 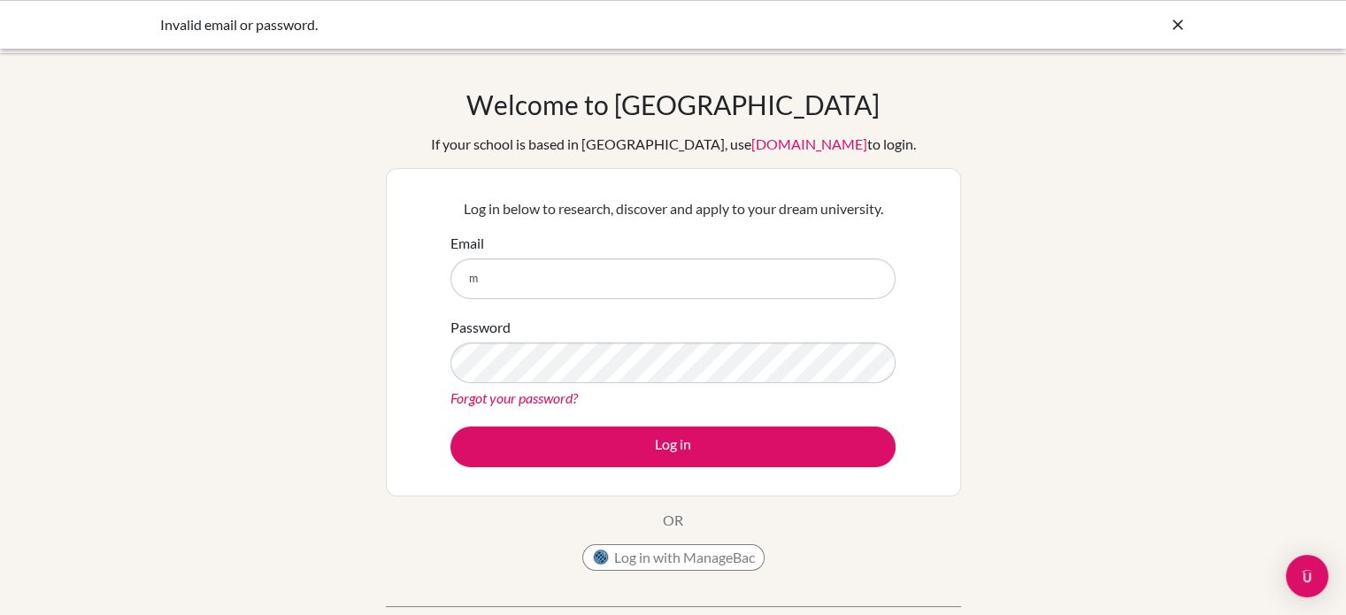 What do you see at coordinates (1308, 576) in the screenshot?
I see `div: Open Intercom Messenger` at bounding box center [1308, 576].